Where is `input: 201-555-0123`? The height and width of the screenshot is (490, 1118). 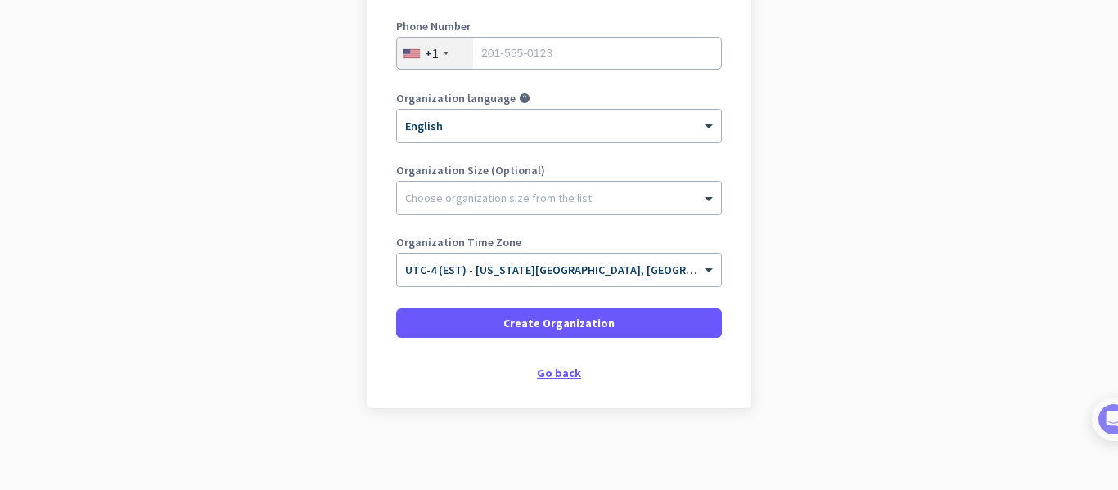 input: 201-555-0123 is located at coordinates (559, 53).